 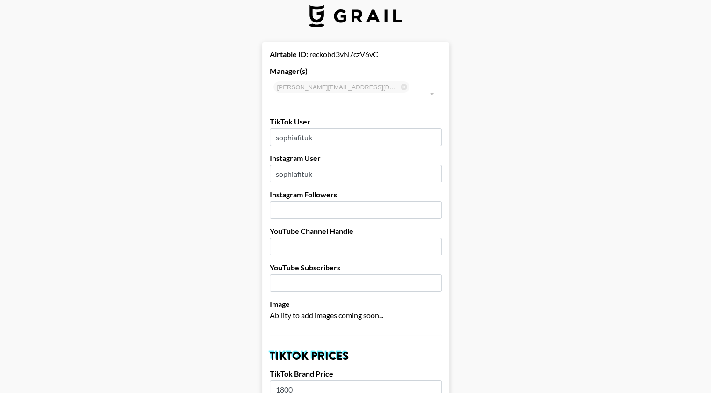 I want to click on label: TikTok Brand Price, so click(x=356, y=374).